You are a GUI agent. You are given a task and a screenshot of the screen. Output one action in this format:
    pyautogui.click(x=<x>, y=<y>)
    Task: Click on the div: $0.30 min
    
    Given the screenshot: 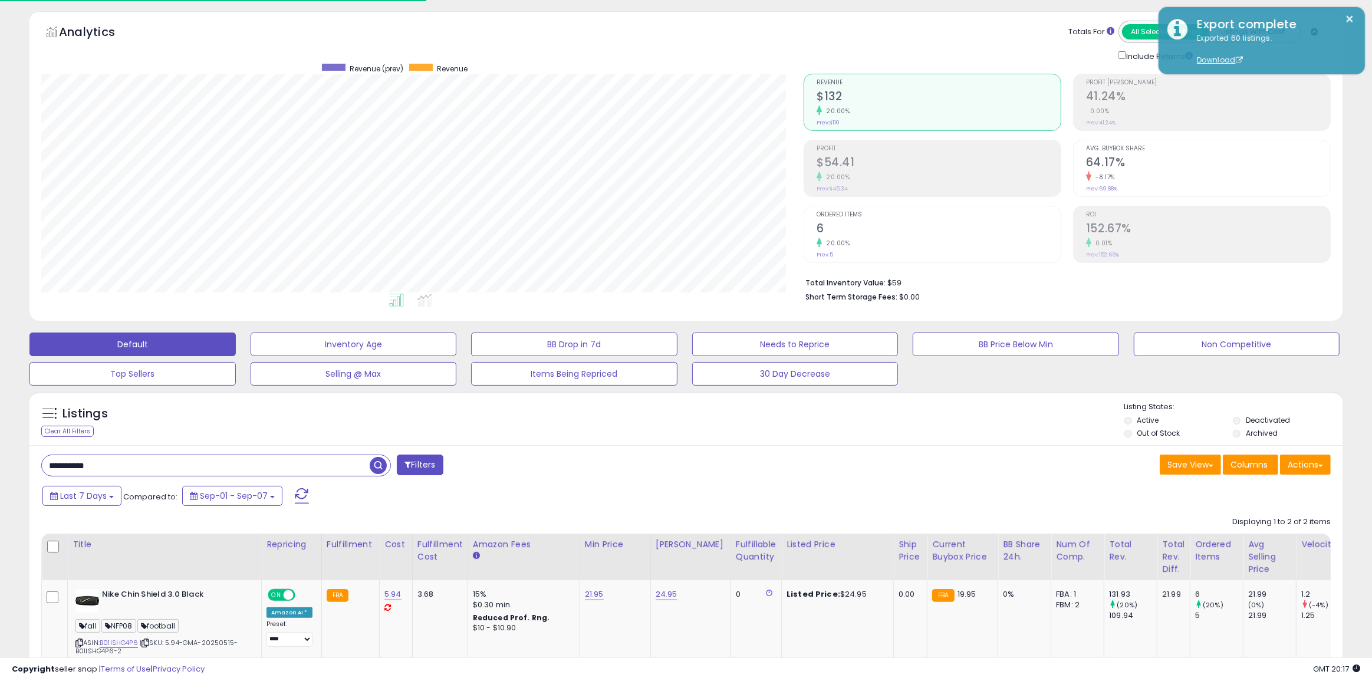 What is the action you would take?
    pyautogui.click(x=522, y=605)
    